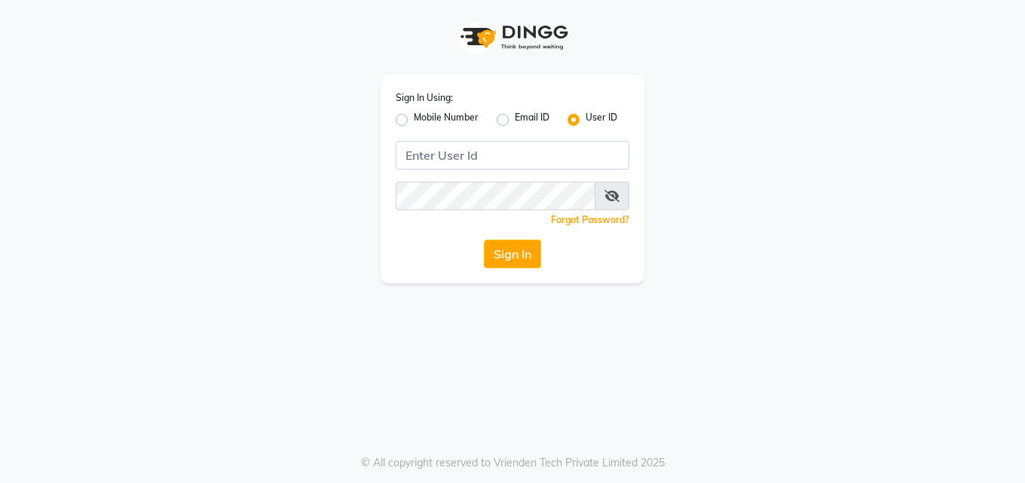 The image size is (1025, 483). Describe the element at coordinates (590, 219) in the screenshot. I see `a: Forgot Password?` at that location.